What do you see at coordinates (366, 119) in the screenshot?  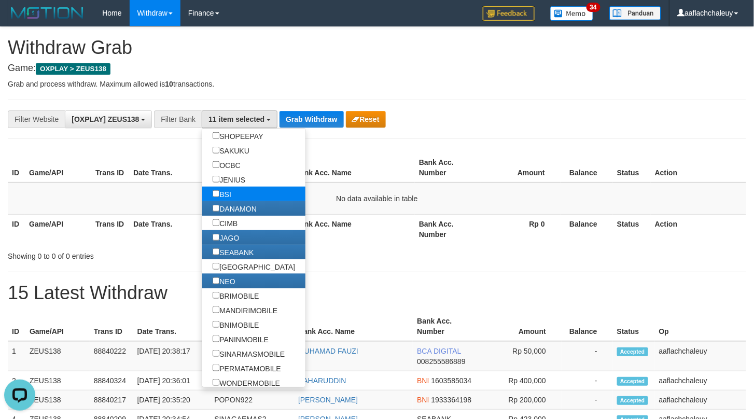 I see `button: Reset` at bounding box center [366, 119].